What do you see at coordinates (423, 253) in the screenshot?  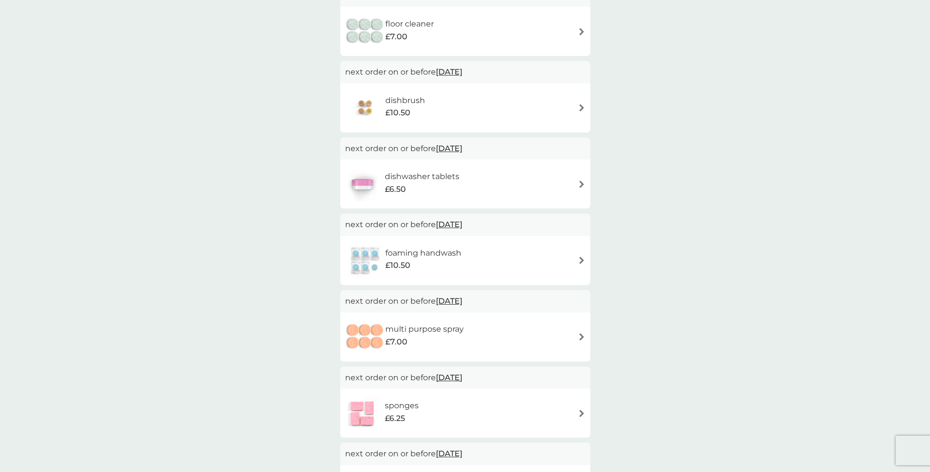 I see `h6: foaming handwash` at bounding box center [423, 253].